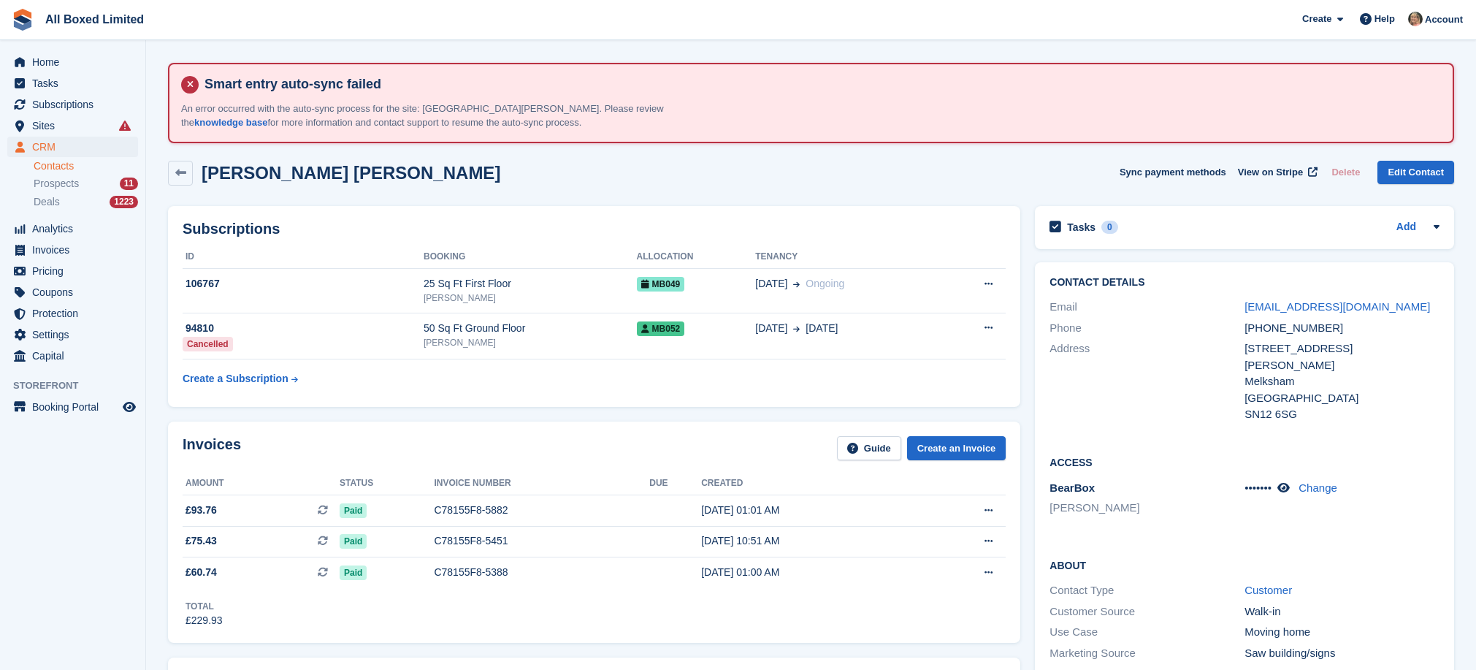 The width and height of the screenshot is (1476, 670). I want to click on span: Create, so click(1317, 19).